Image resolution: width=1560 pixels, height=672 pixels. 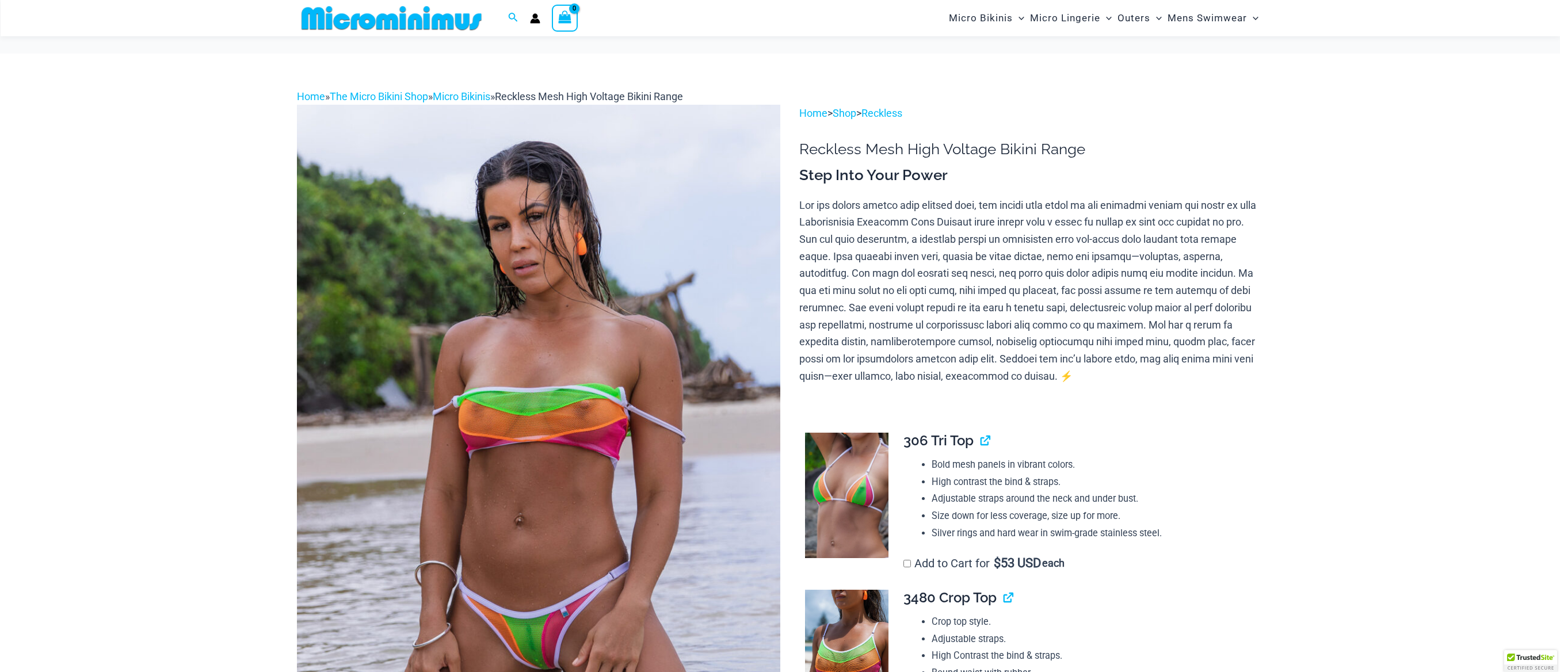 What do you see at coordinates (1103, 18) in the screenshot?
I see `nav: Site Navigation` at bounding box center [1103, 18].